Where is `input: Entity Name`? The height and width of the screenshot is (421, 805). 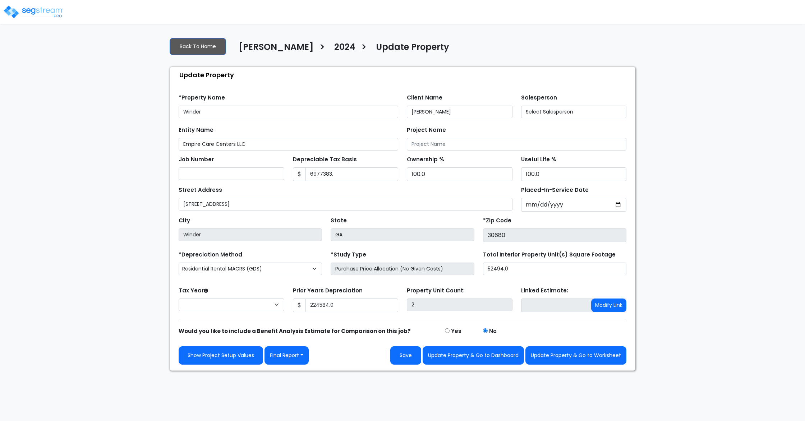 input: Entity Name is located at coordinates (288, 144).